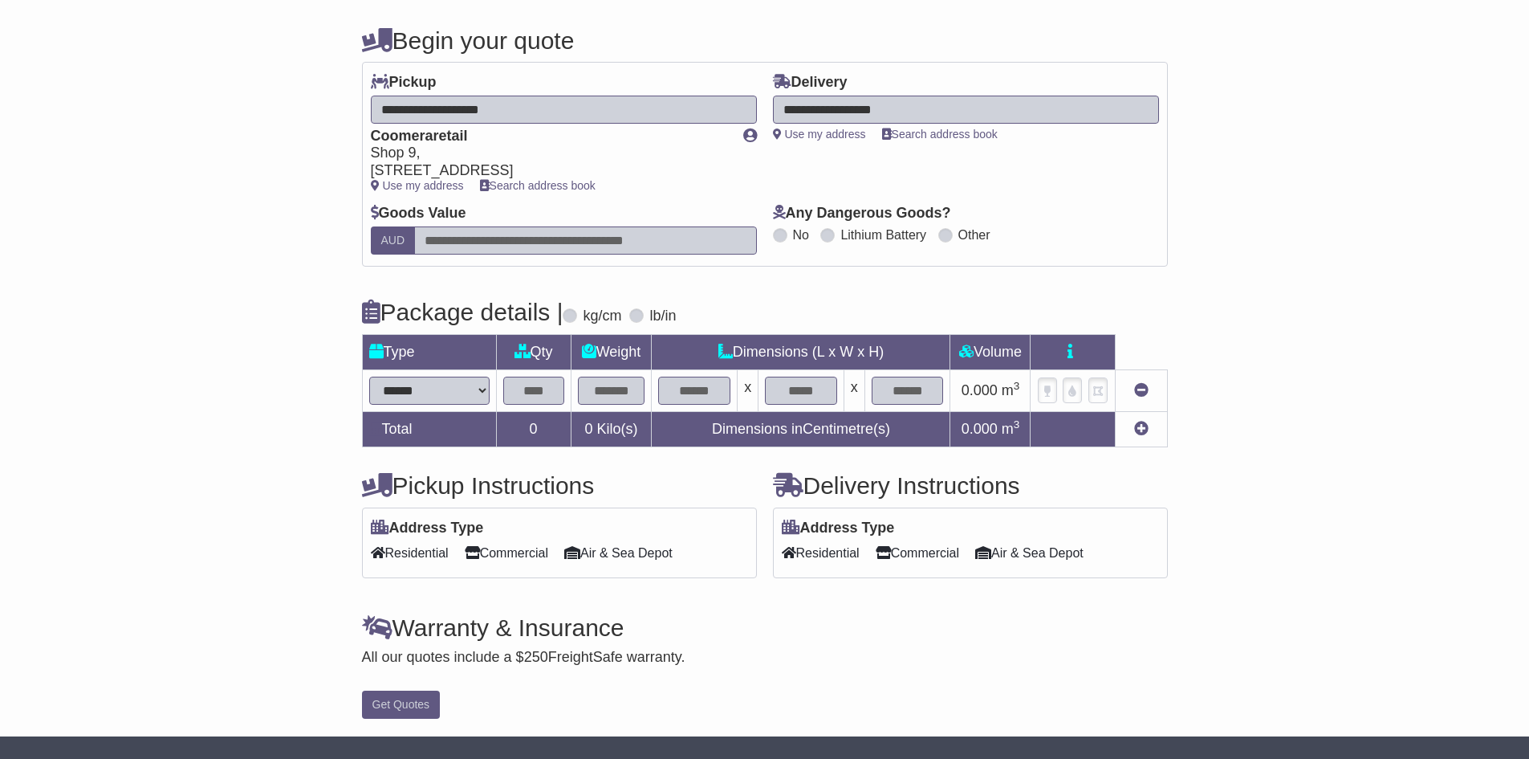 The width and height of the screenshot is (1529, 759). Describe the element at coordinates (533, 429) in the screenshot. I see `td: 0` at that location.